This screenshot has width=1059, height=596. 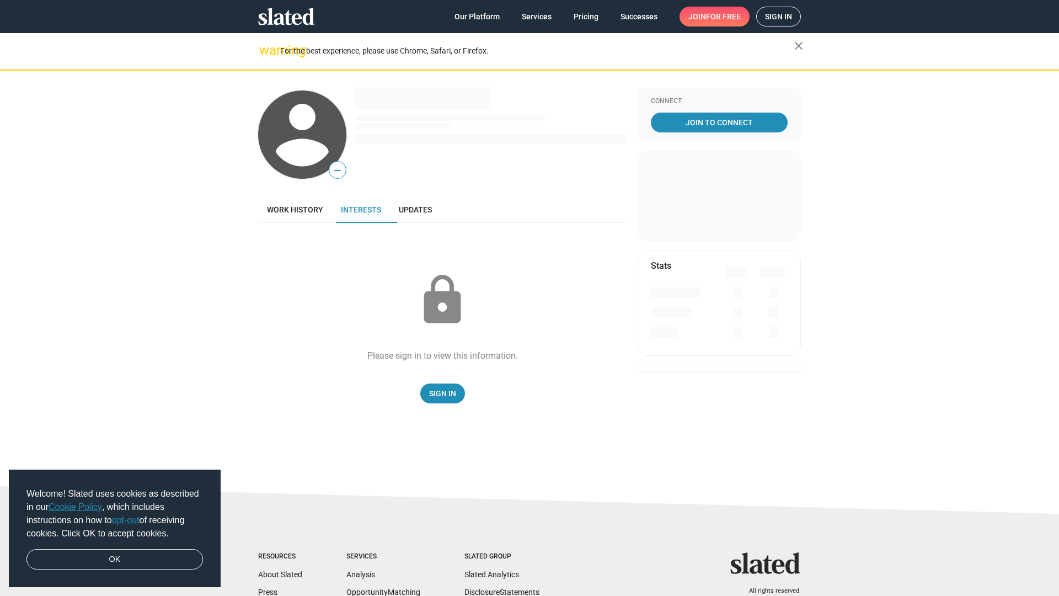 I want to click on span: Sign in, so click(x=778, y=17).